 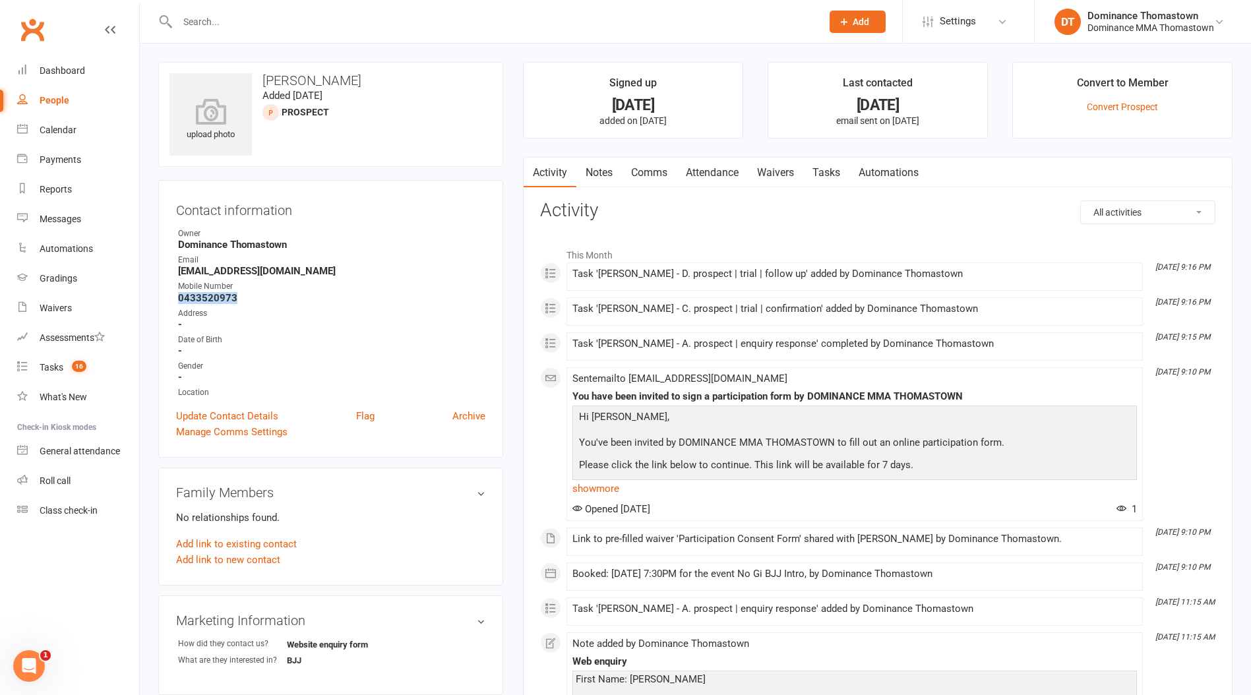 I want to click on a: Calendar, so click(x=78, y=130).